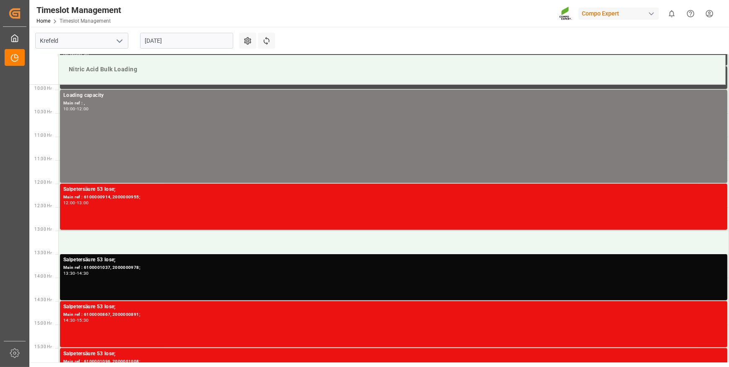 This screenshot has height=367, width=729. Describe the element at coordinates (43, 323) in the screenshot. I see `span: 15:00 Hr` at that location.